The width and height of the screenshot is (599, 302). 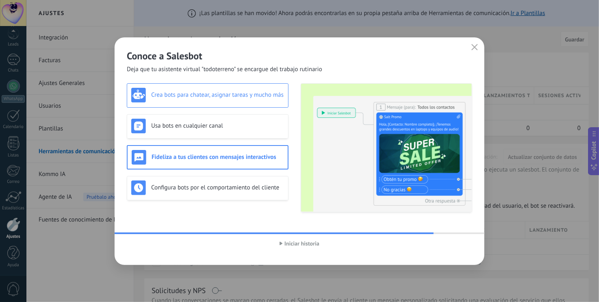 What do you see at coordinates (217, 95) in the screenshot?
I see `h3: Crea bots para chatear, asignar tareas y mucho más` at bounding box center [217, 95].